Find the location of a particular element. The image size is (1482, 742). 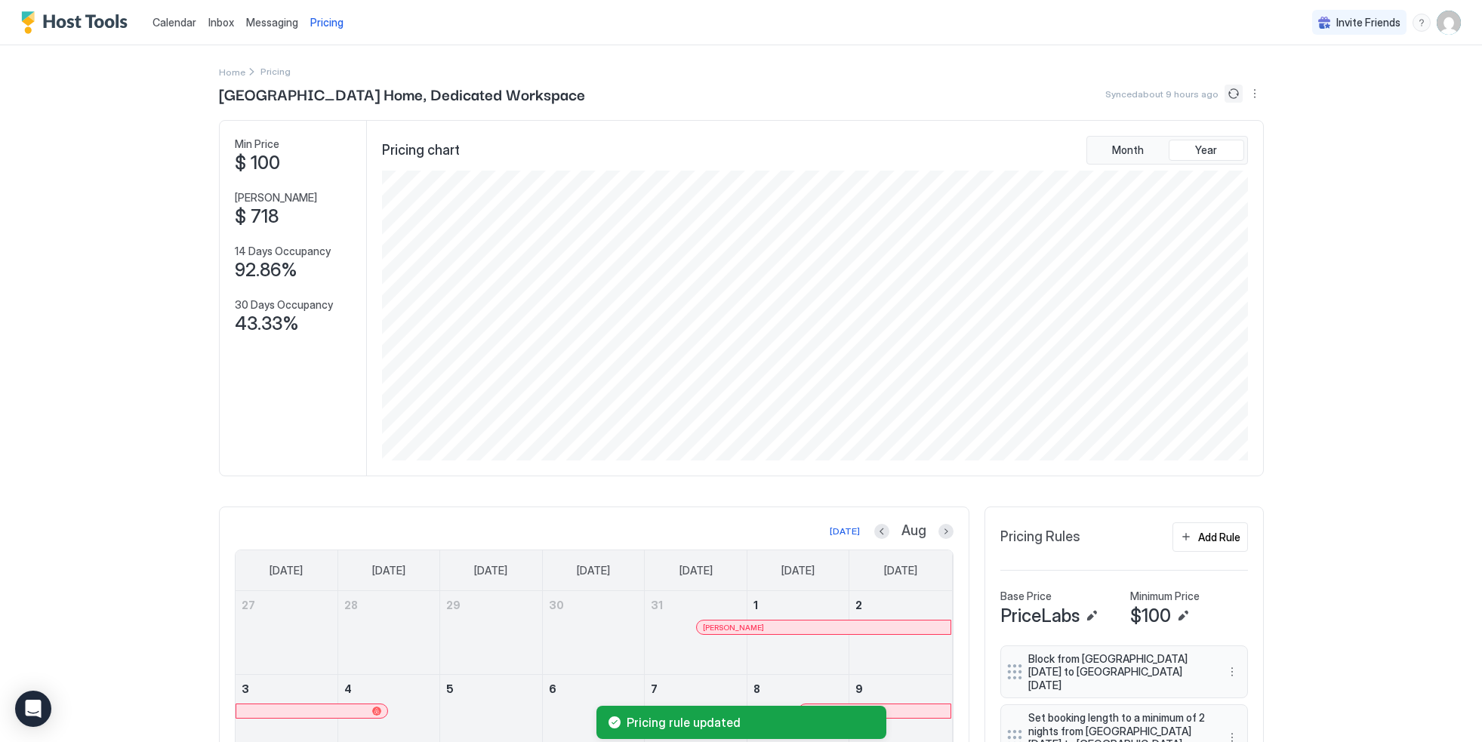

span: 29 is located at coordinates (453, 605).